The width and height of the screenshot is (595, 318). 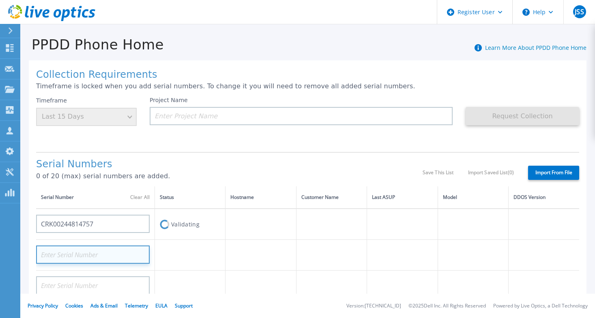 I want to click on th: Model, so click(x=473, y=197).